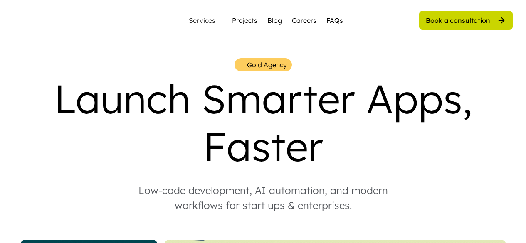  I want to click on a: FAQs, so click(335, 20).